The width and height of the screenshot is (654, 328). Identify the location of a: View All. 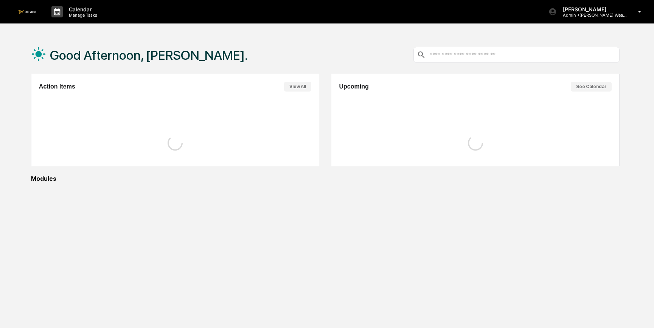
(298, 87).